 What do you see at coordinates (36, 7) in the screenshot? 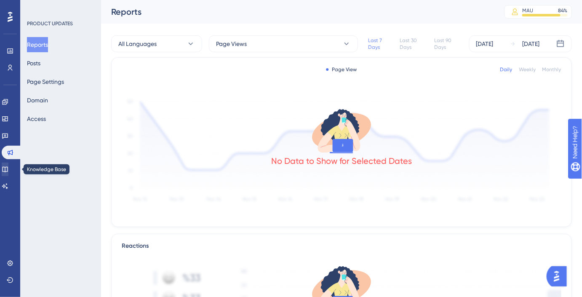
I see `span: Need Help?` at bounding box center [36, 7].